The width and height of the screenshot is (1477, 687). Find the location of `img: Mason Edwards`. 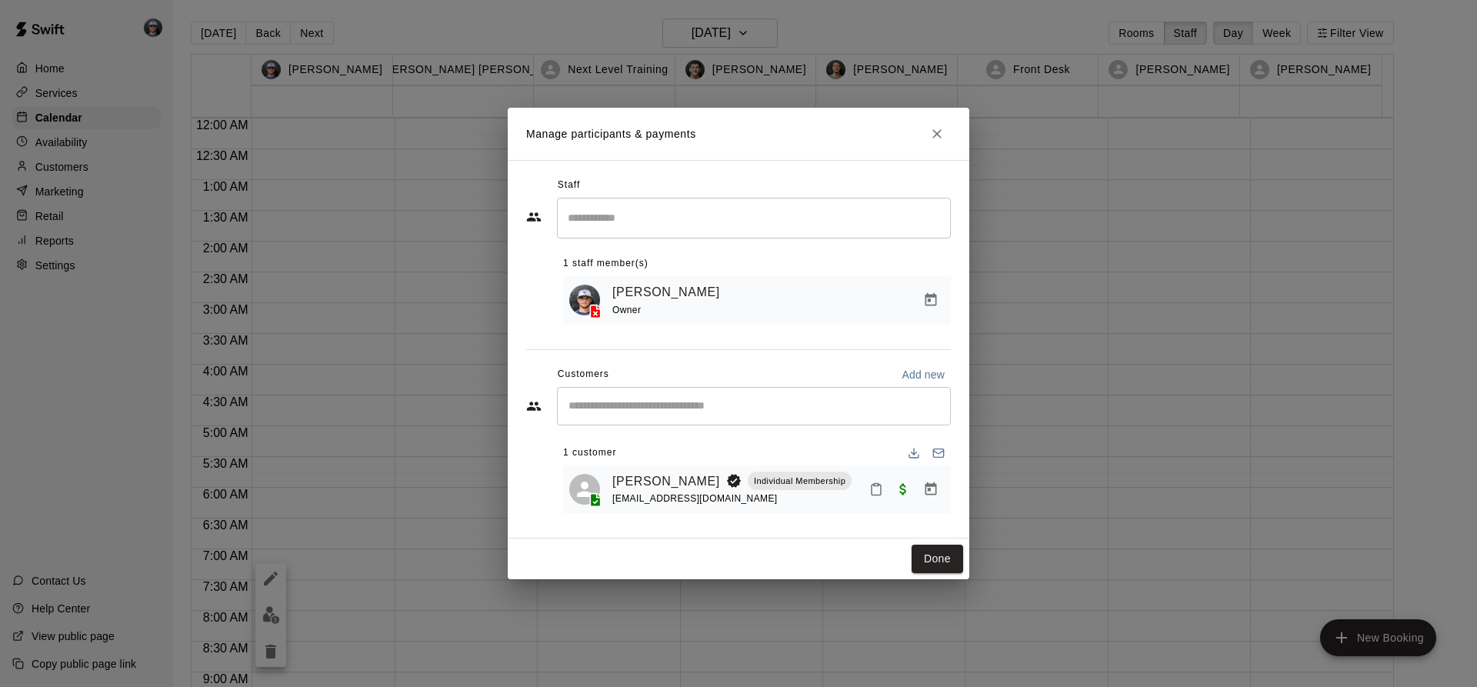

img: Mason Edwards is located at coordinates (585, 300).